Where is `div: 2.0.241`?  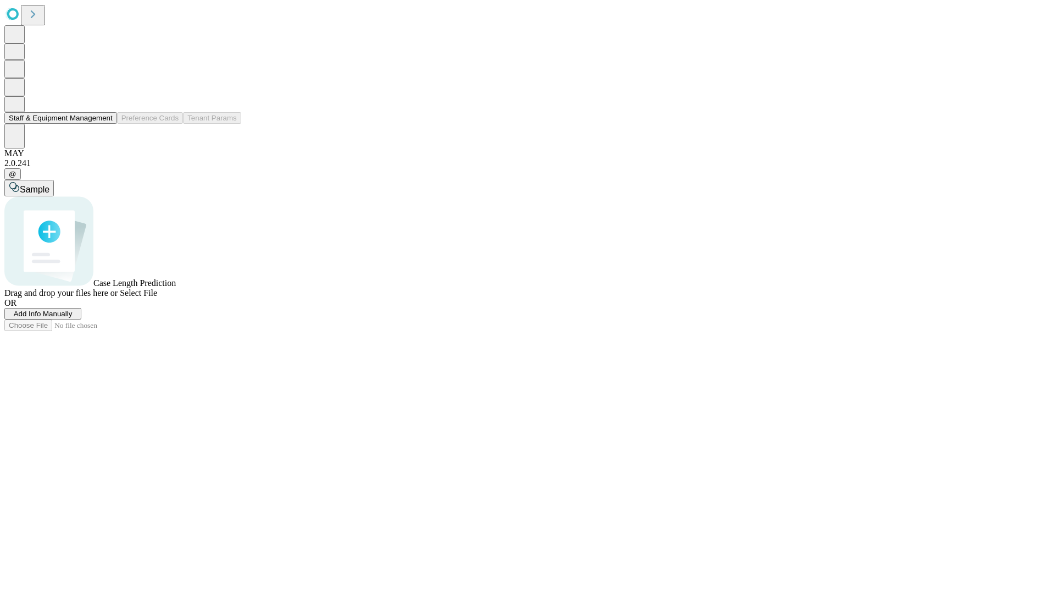
div: 2.0.241 is located at coordinates (528, 163).